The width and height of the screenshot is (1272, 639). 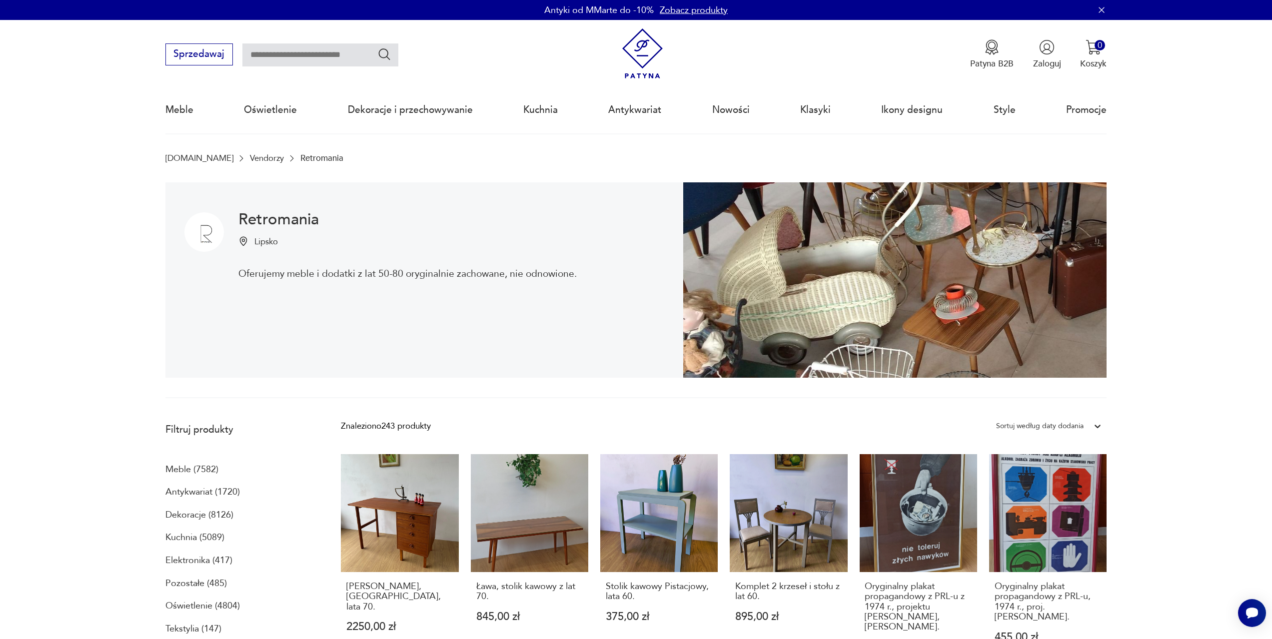 I want to click on div: Znaleziono 243 produkty, so click(x=386, y=426).